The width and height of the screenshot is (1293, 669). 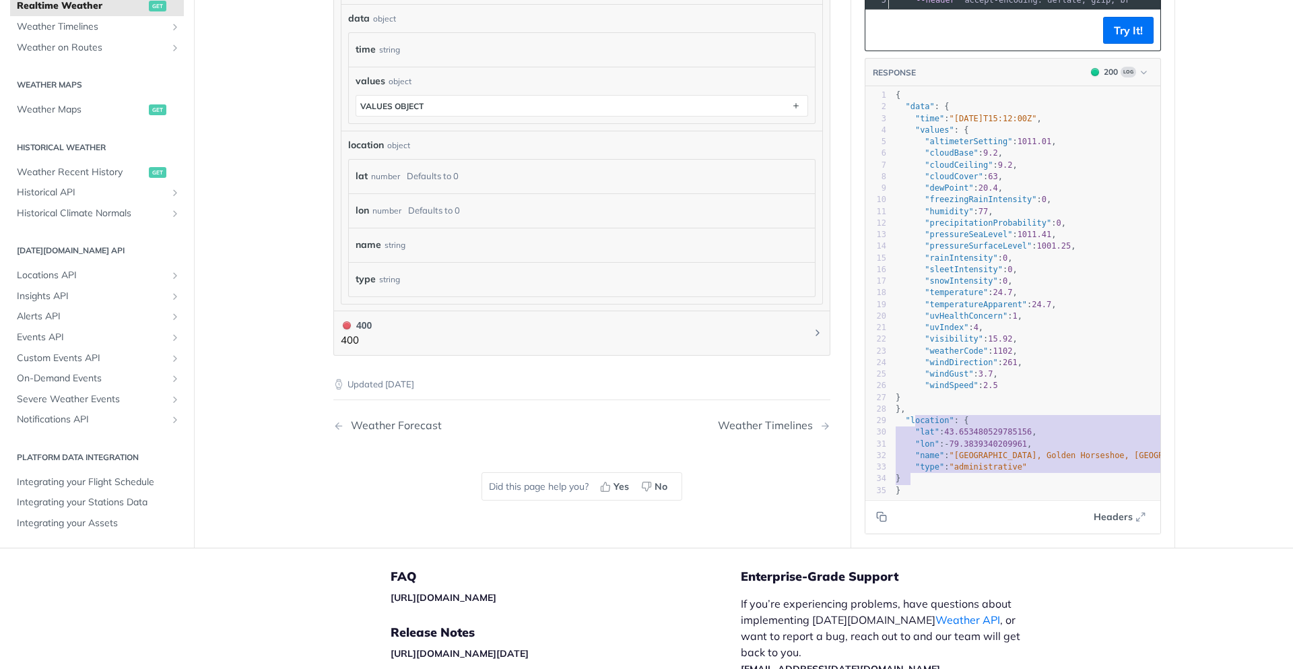 I want to click on button: Show subpages for Weather Timelines, so click(x=175, y=27).